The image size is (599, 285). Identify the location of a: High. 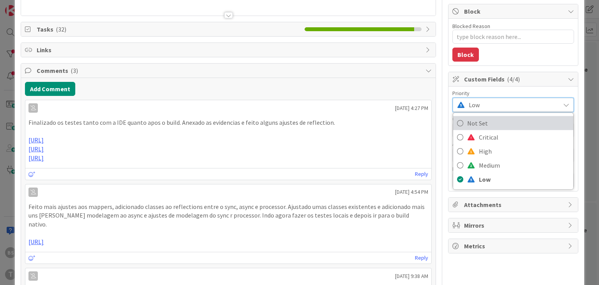
(513, 151).